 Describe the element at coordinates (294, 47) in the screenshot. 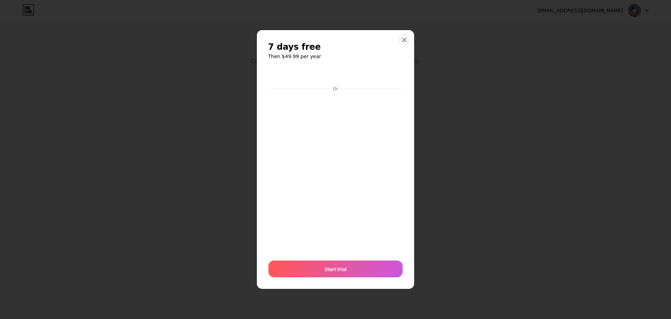

I see `span: 7 days free` at that location.